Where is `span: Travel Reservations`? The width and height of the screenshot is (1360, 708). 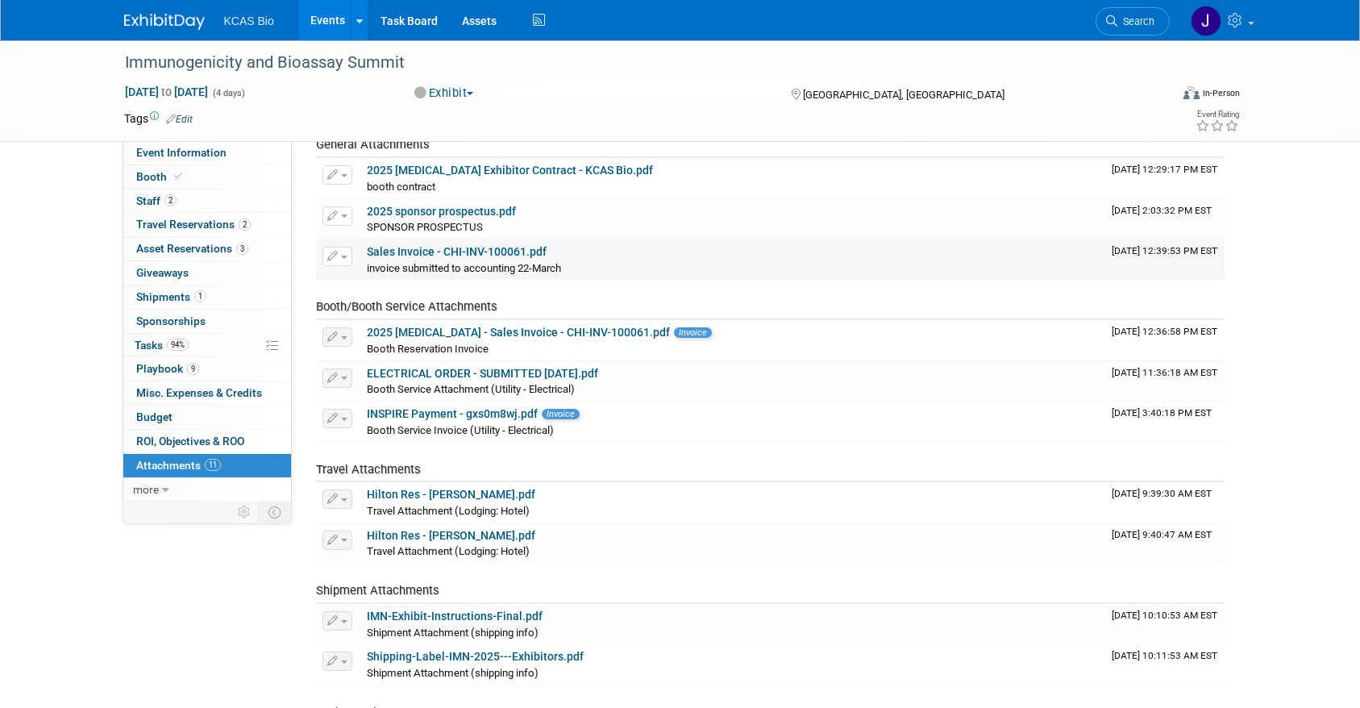 span: Travel Reservations is located at coordinates (193, 224).